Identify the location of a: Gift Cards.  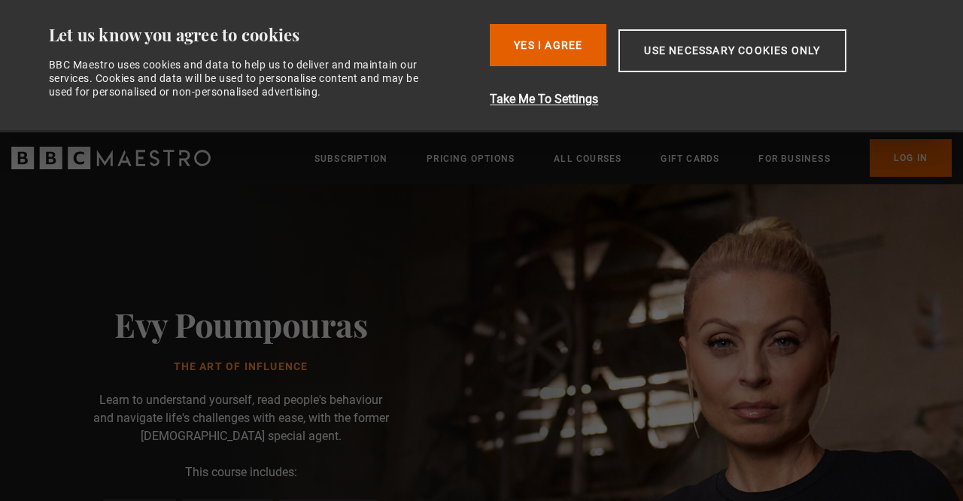
(690, 159).